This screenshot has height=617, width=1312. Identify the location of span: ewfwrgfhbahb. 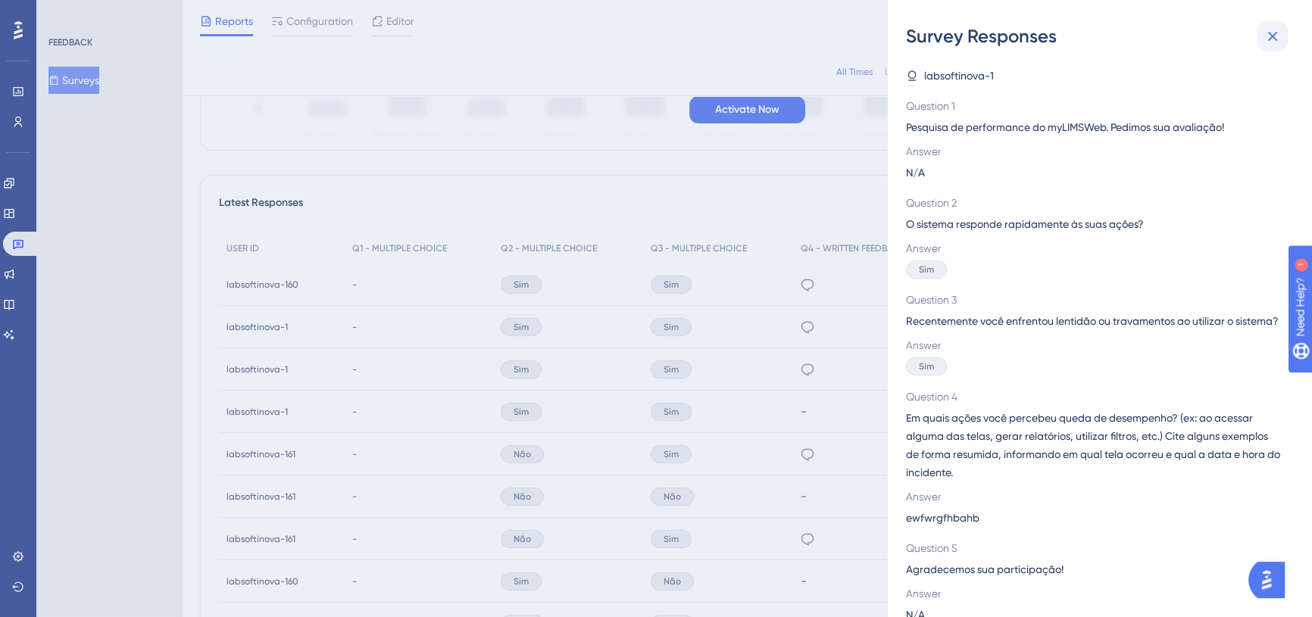
(942, 518).